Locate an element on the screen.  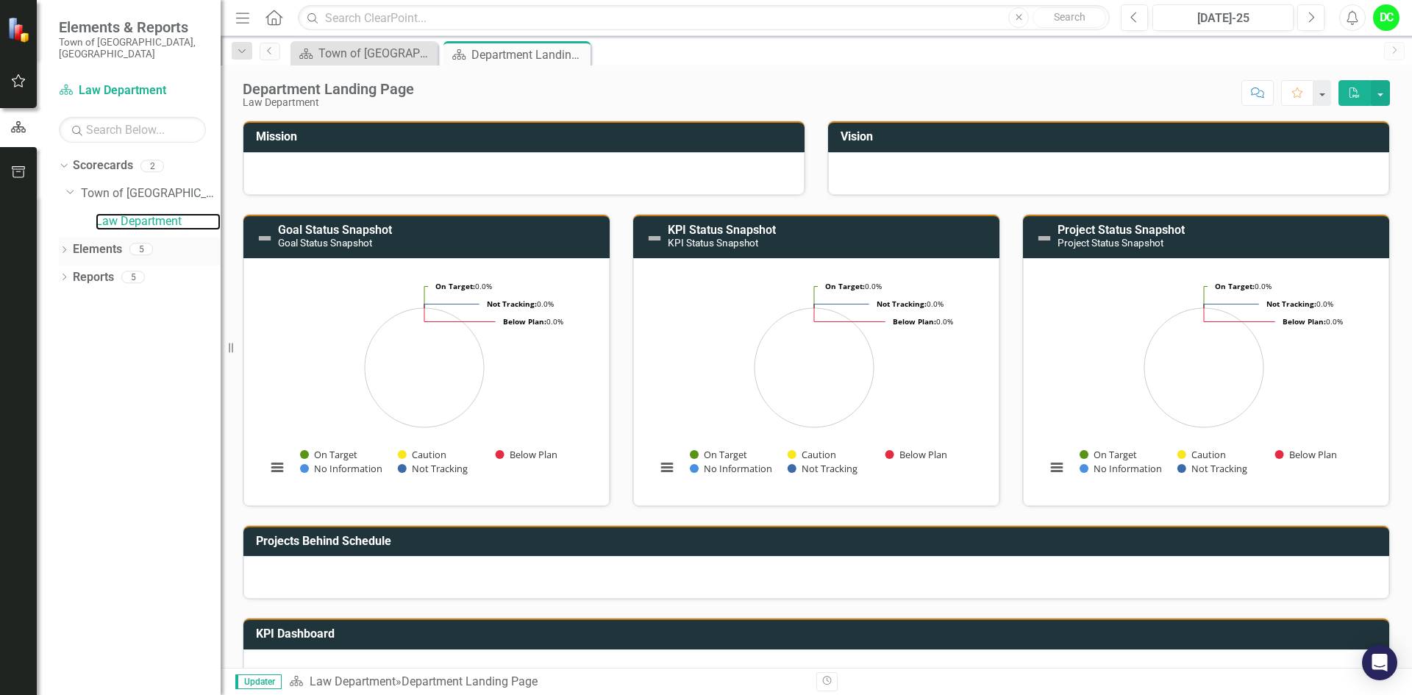
small: Goal Status Snapshot is located at coordinates (325, 243).